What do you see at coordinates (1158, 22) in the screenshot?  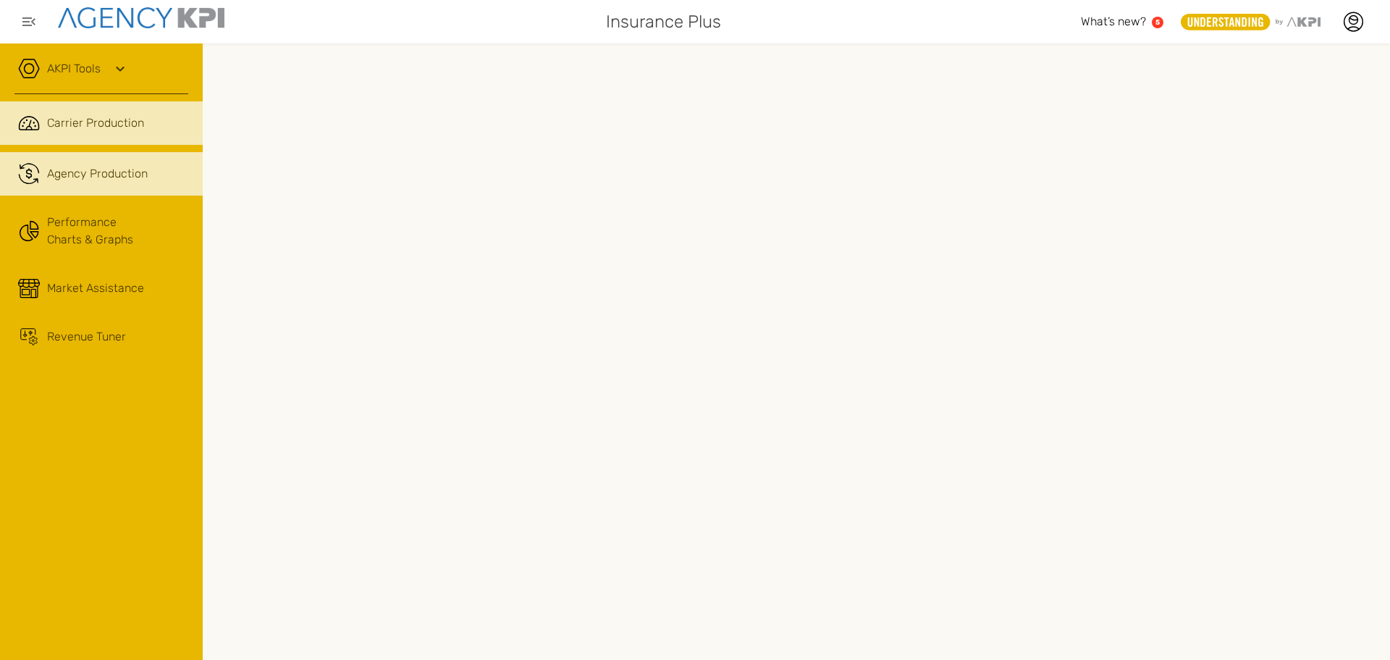 I see `a: 5` at bounding box center [1158, 22].